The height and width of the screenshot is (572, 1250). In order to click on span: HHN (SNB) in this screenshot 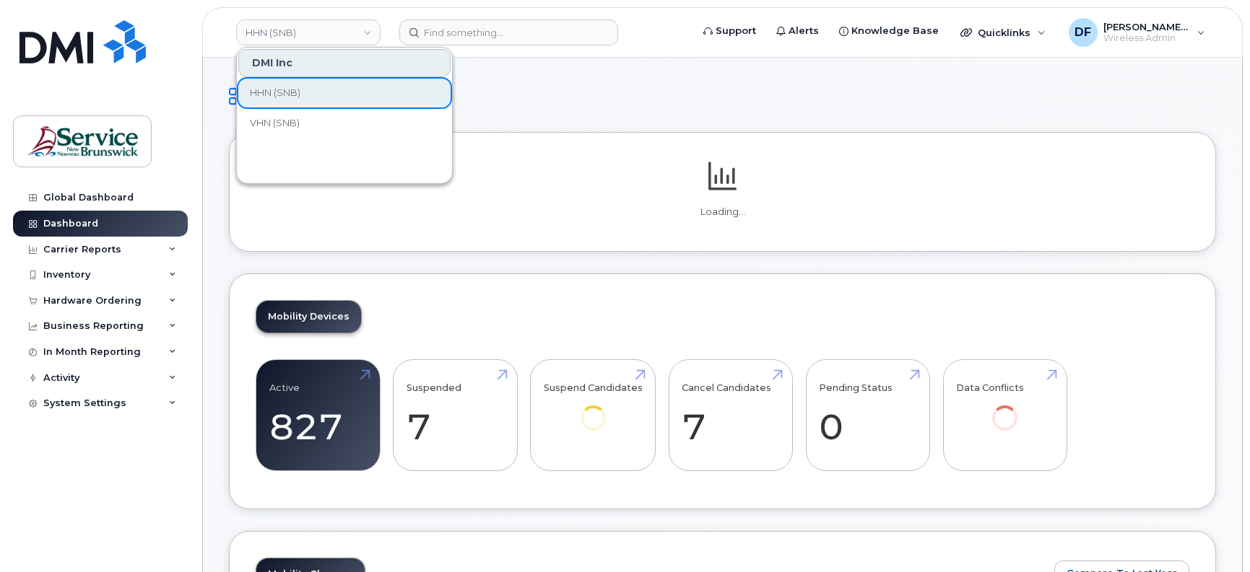, I will do `click(275, 93)`.